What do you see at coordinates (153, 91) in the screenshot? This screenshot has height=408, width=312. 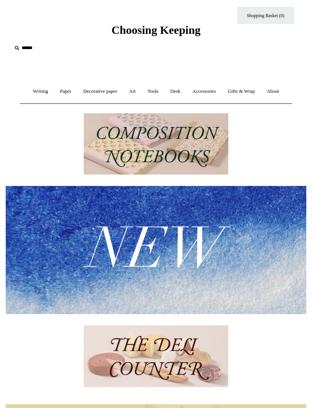 I see `a: Tools` at bounding box center [153, 91].